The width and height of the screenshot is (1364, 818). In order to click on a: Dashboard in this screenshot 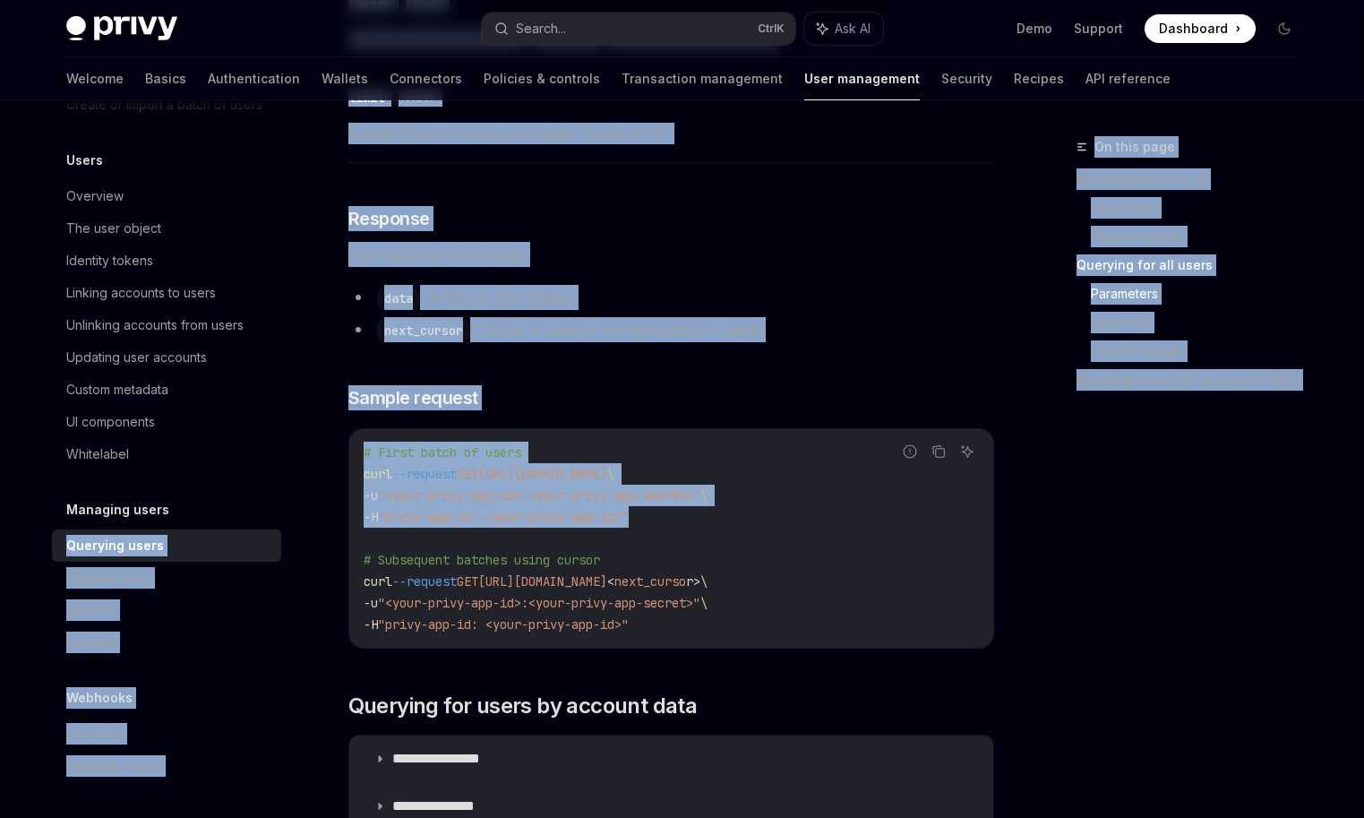, I will do `click(1200, 29)`.